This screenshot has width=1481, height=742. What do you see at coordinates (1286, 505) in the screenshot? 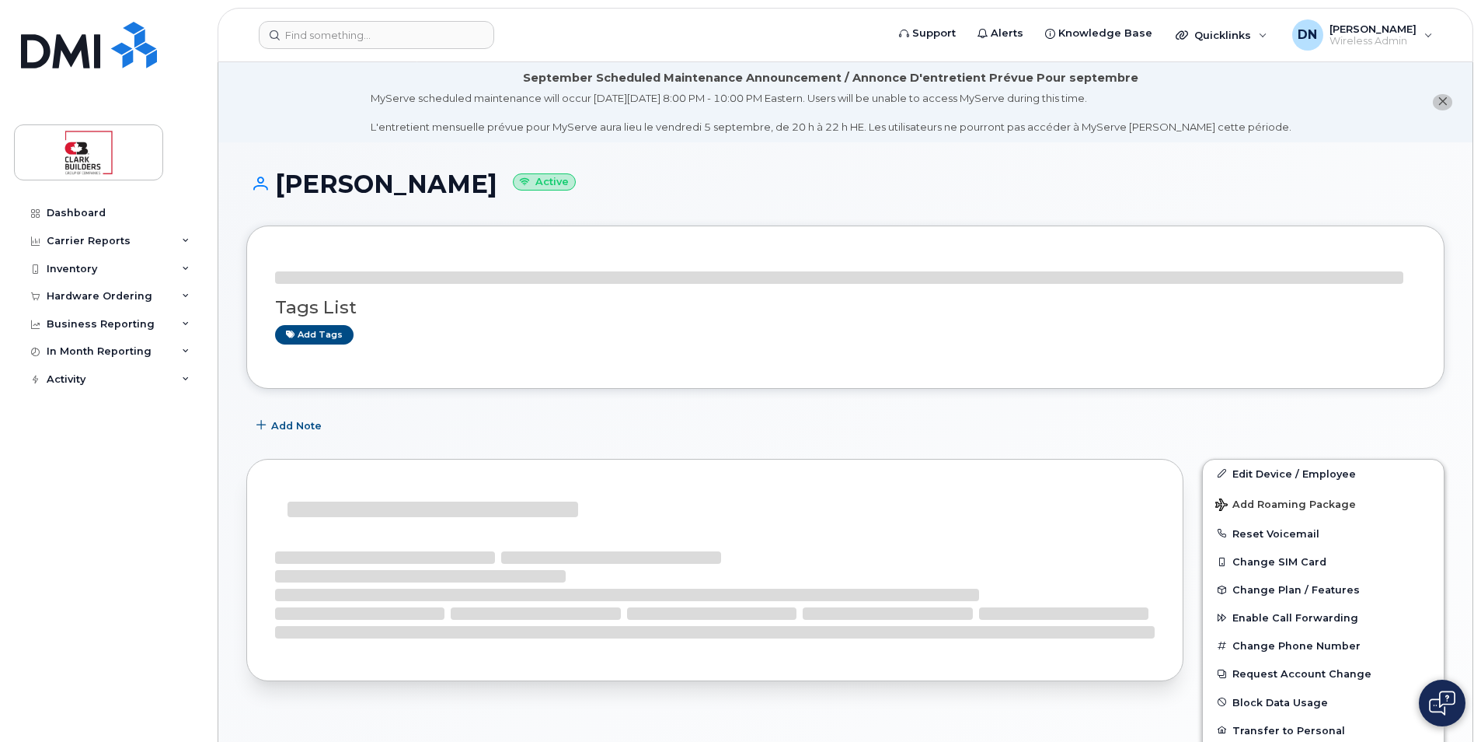
I see `span: Add Roaming Package` at bounding box center [1286, 505].